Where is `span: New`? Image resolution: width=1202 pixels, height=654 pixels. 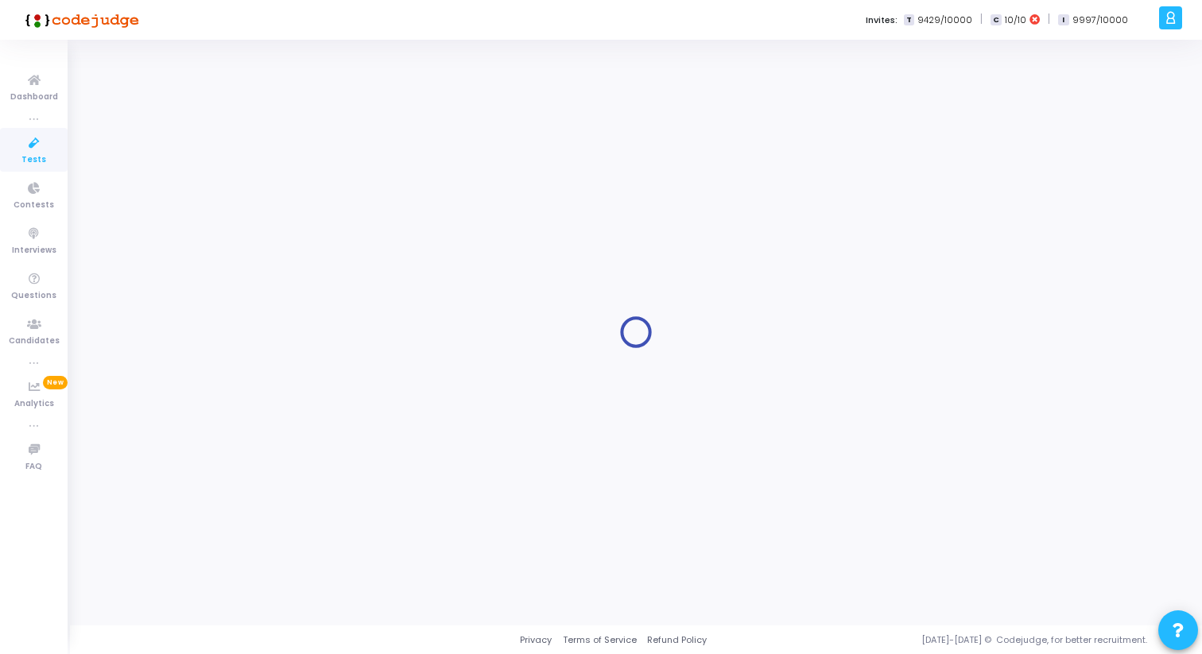
span: New is located at coordinates (55, 382).